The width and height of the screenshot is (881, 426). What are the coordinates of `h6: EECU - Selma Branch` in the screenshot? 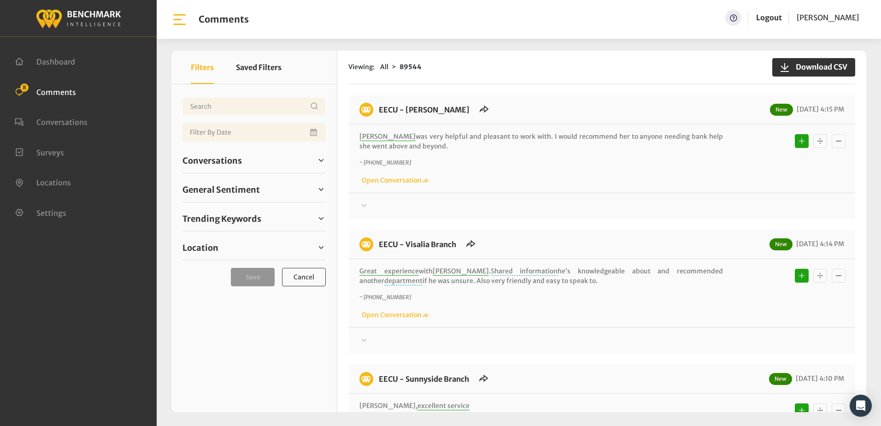 It's located at (424, 110).